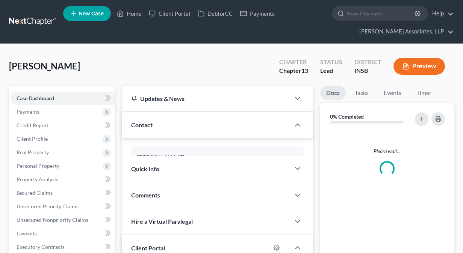  What do you see at coordinates (331, 71) in the screenshot?
I see `div: Lead` at bounding box center [331, 71].